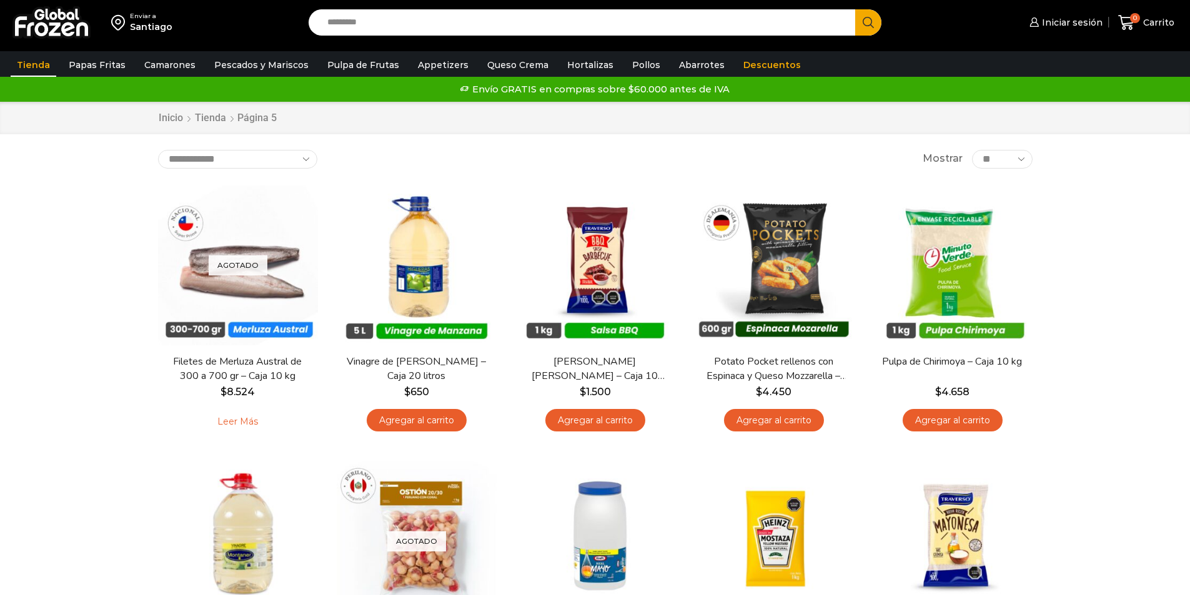 This screenshot has width=1190, height=595. I want to click on a: Agregar al carrito: “Salsa Barbacue Traverso - Caja 10 kilos”, so click(595, 420).